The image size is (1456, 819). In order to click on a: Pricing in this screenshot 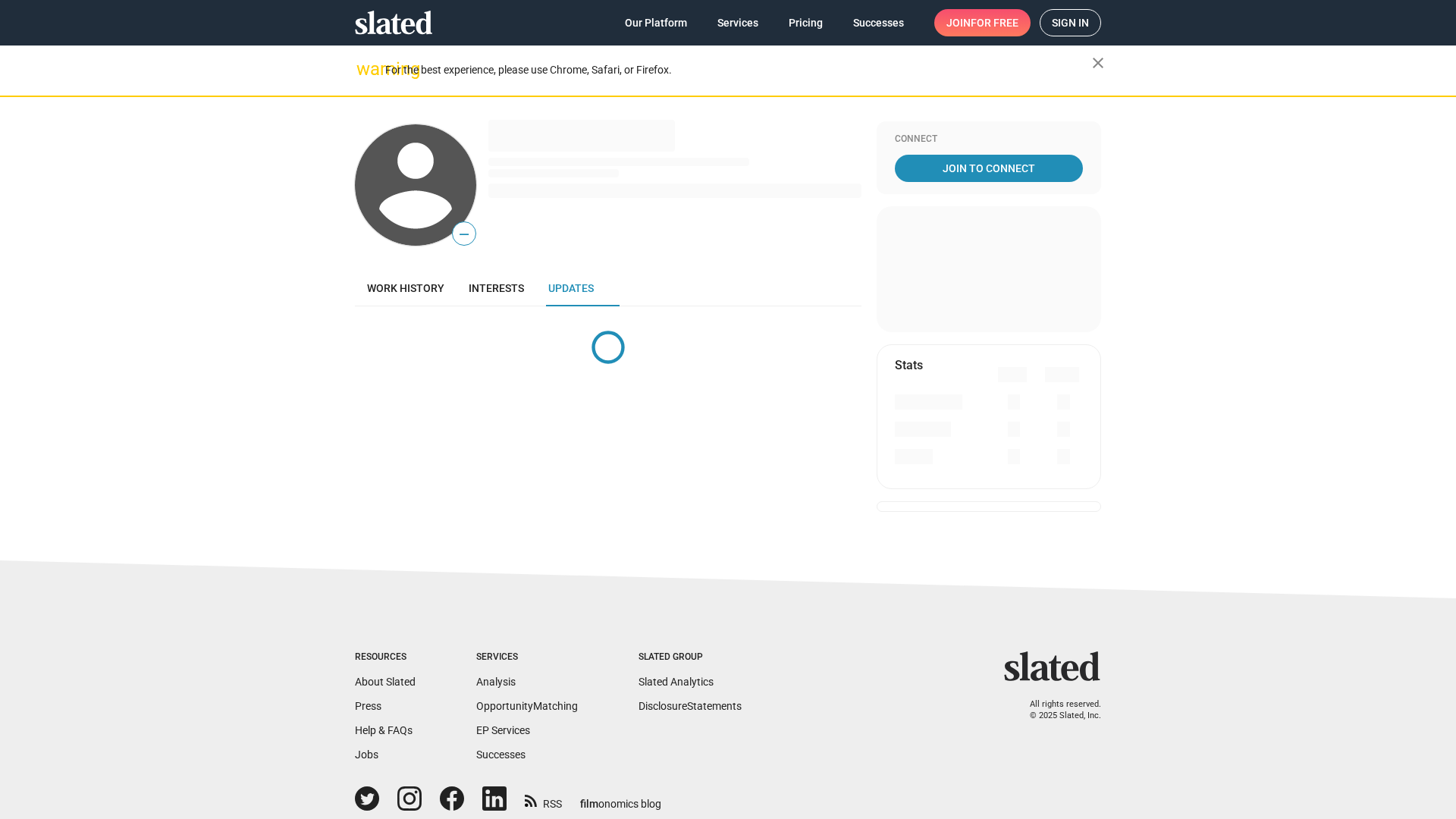, I will do `click(805, 22)`.